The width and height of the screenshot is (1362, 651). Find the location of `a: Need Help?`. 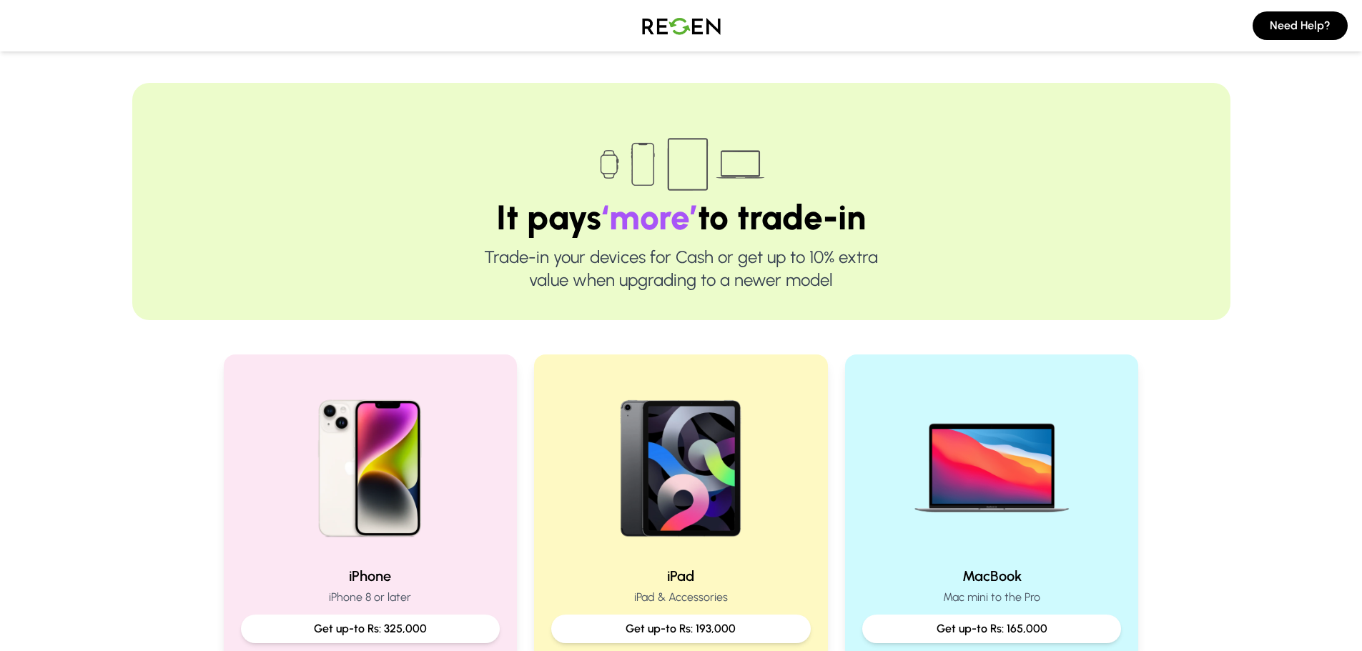

a: Need Help? is located at coordinates (1300, 26).